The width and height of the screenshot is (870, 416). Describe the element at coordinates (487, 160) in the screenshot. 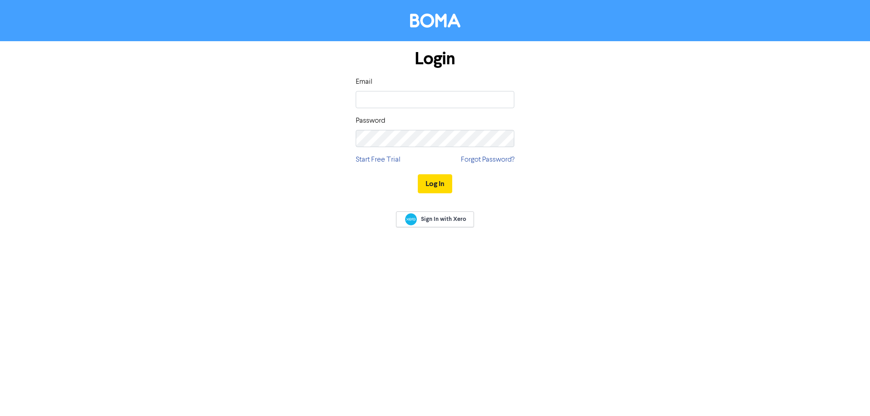

I see `a: Forgot Password?` at that location.